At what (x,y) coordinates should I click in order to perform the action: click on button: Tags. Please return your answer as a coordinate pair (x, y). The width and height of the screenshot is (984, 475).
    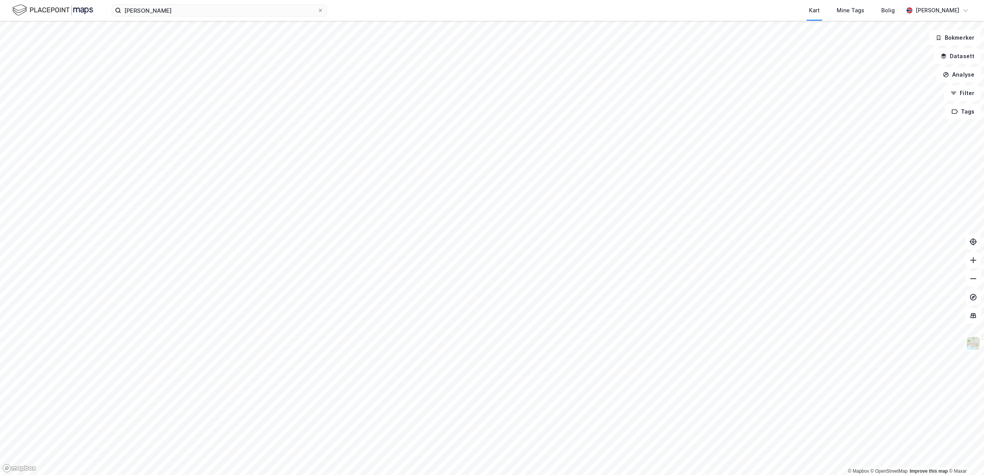
    Looking at the image, I should click on (963, 112).